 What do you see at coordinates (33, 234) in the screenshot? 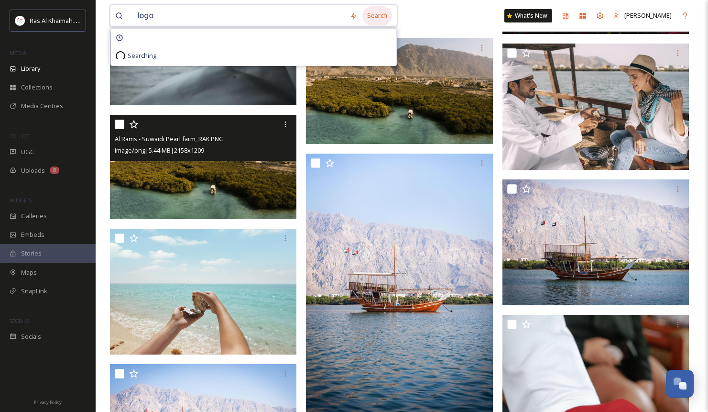
I see `span: Embeds` at bounding box center [33, 234].